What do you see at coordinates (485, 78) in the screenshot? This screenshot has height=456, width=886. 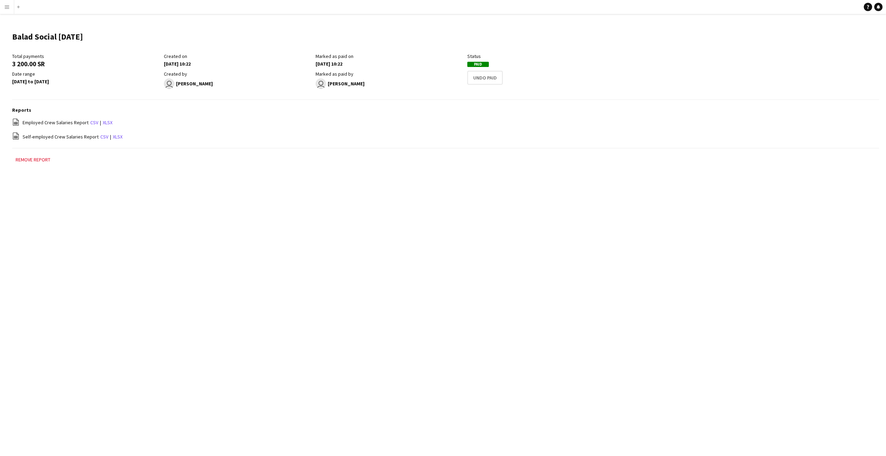 I see `button: Undo Paid` at bounding box center [485, 78].